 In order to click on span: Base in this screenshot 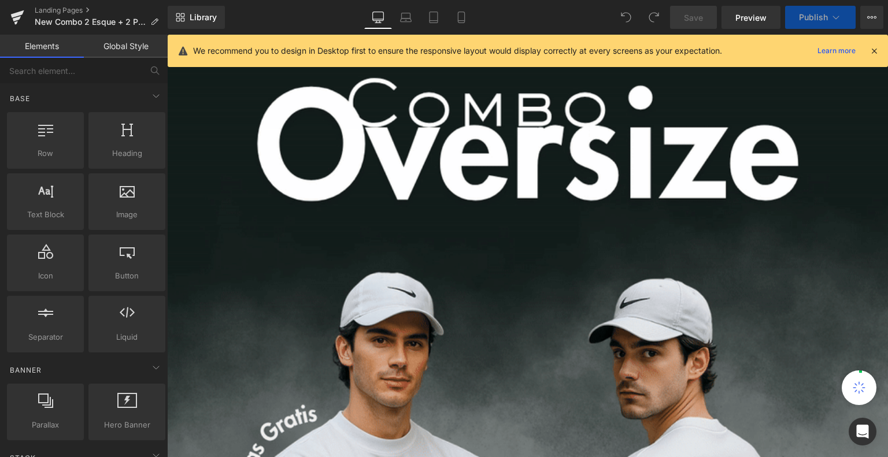, I will do `click(20, 98)`.